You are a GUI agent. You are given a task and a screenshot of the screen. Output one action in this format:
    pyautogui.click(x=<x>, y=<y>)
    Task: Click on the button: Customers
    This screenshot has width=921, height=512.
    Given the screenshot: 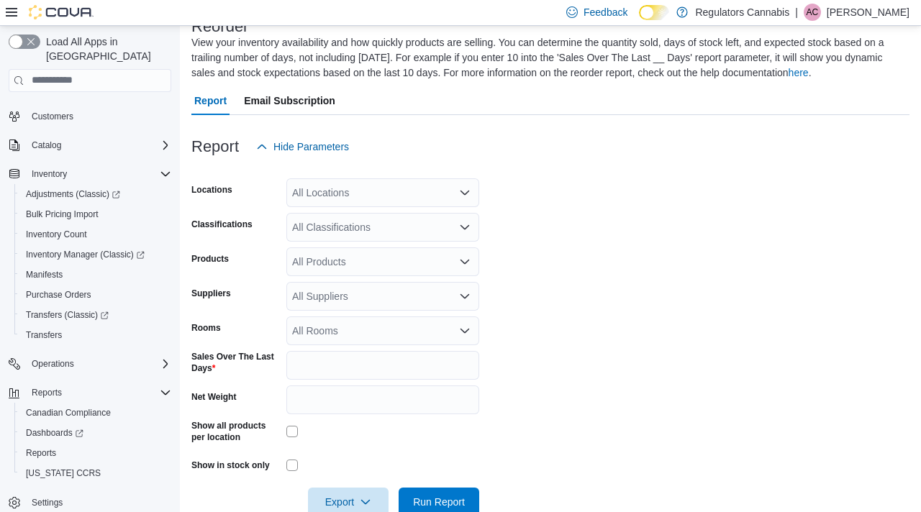 What is the action you would take?
    pyautogui.click(x=90, y=116)
    